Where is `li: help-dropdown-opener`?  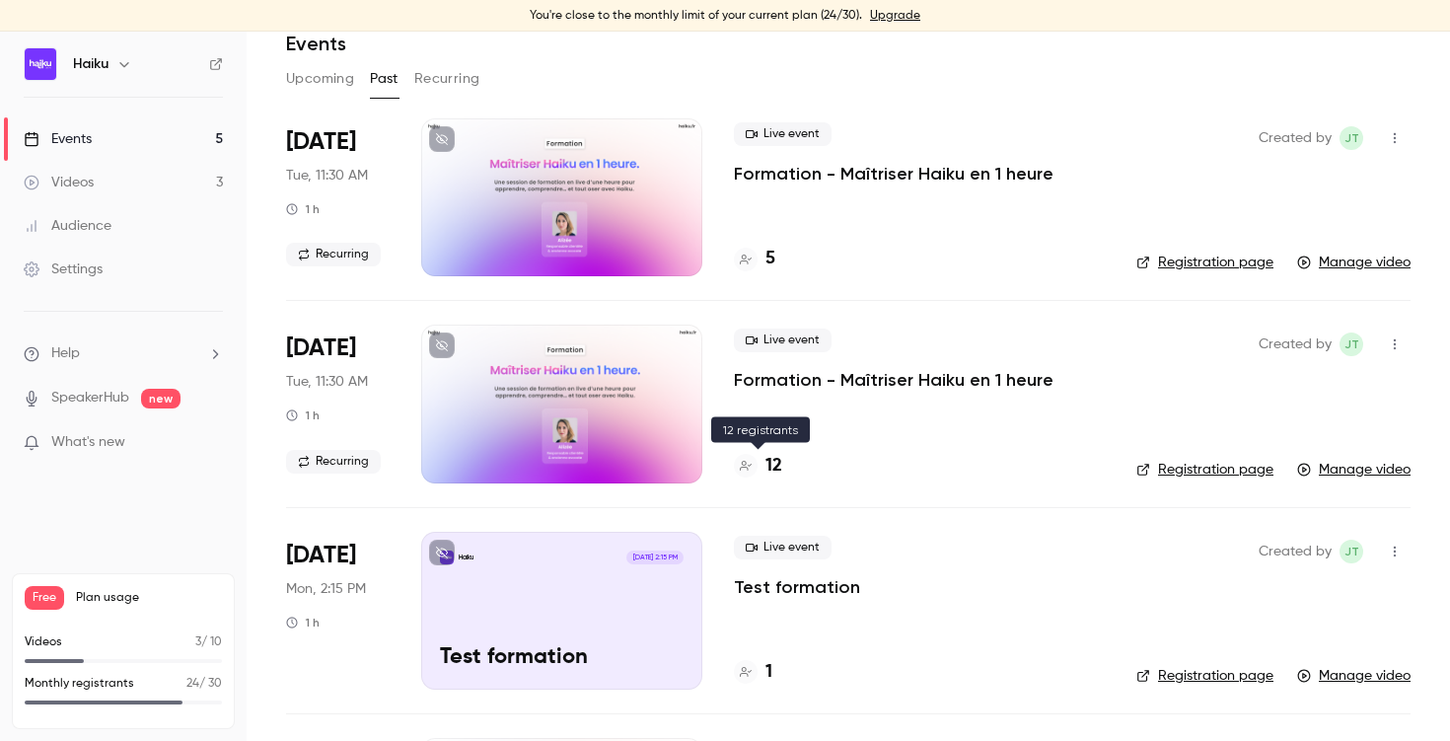
li: help-dropdown-opener is located at coordinates (123, 353).